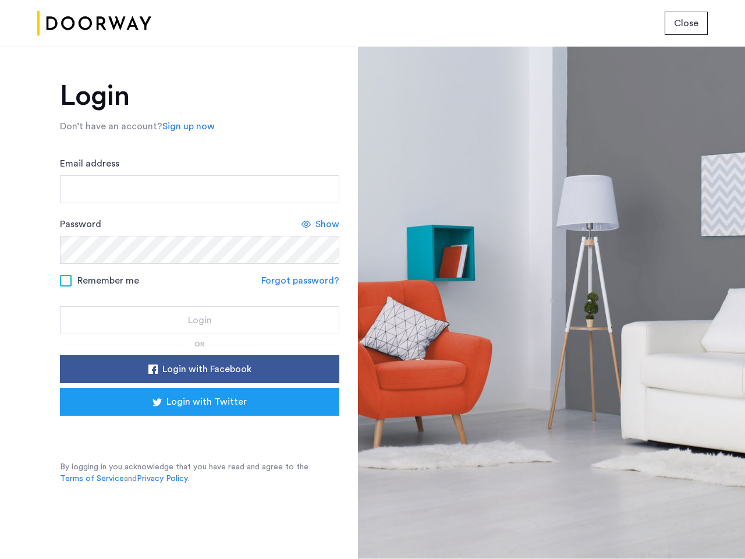  Describe the element at coordinates (94, 23) in the screenshot. I see `img: logo` at that location.